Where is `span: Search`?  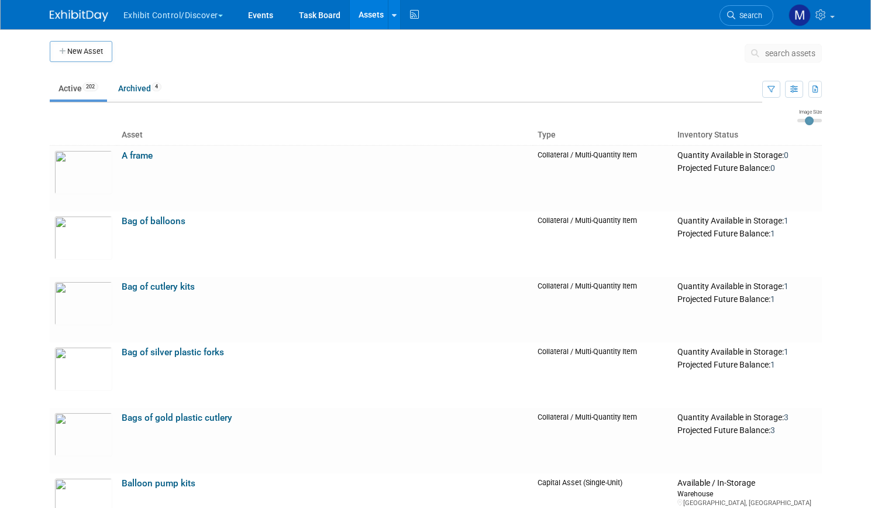
span: Search is located at coordinates (749, 15).